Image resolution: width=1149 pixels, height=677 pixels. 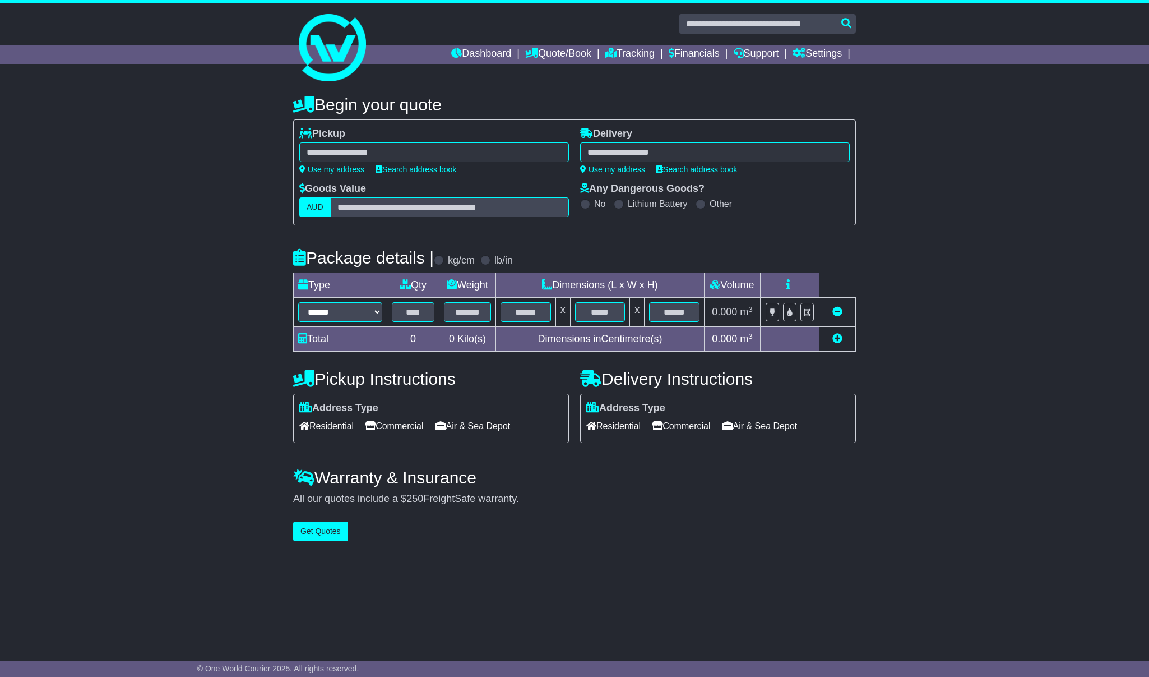 What do you see at coordinates (481, 54) in the screenshot?
I see `a: Dashboard` at bounding box center [481, 54].